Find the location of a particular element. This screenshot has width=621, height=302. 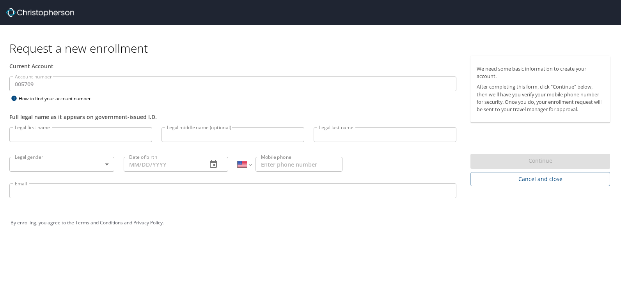

img: cbt logo is located at coordinates (40, 12).